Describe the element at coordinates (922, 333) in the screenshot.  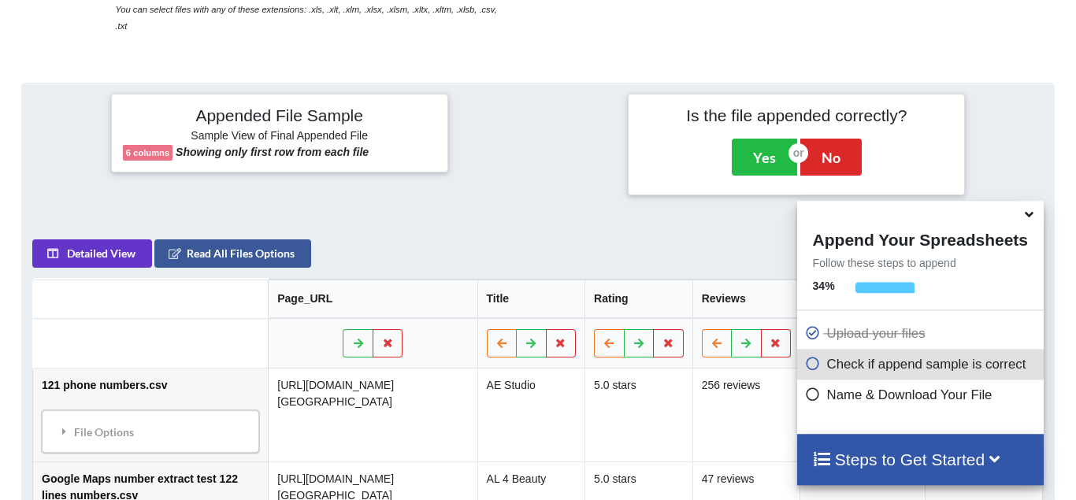
I see `p: Upload your files` at that location.